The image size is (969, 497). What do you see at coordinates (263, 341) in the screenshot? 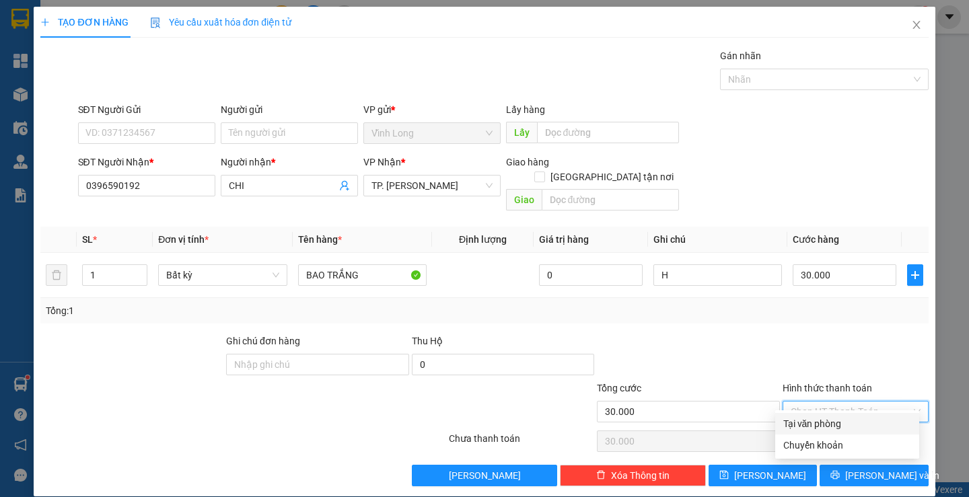
I see `label: Ghi chú đơn hàng` at bounding box center [263, 341].